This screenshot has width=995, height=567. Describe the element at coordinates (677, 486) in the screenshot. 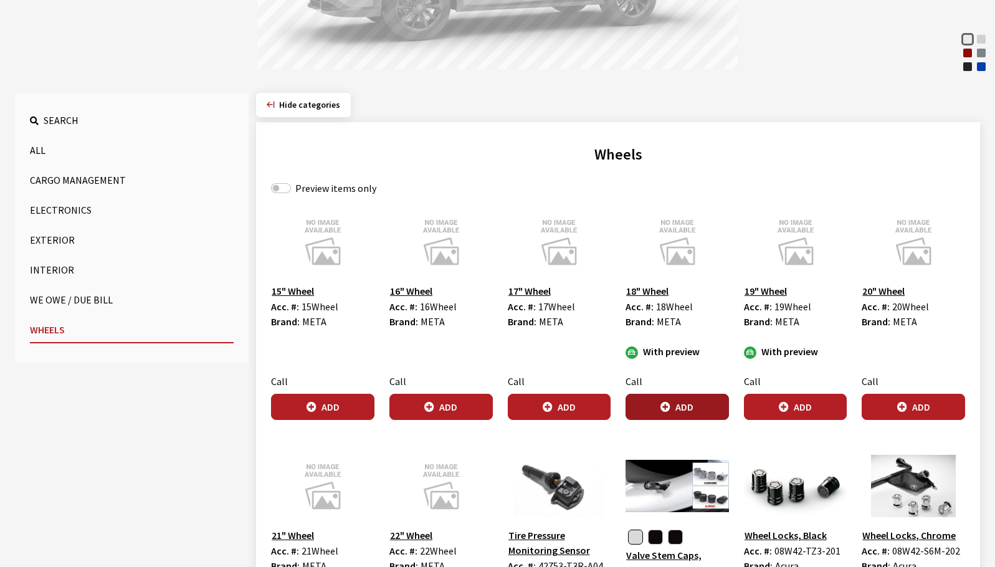

I see `img: Image for Valve Stem Caps, Silver, A-Mark` at that location.